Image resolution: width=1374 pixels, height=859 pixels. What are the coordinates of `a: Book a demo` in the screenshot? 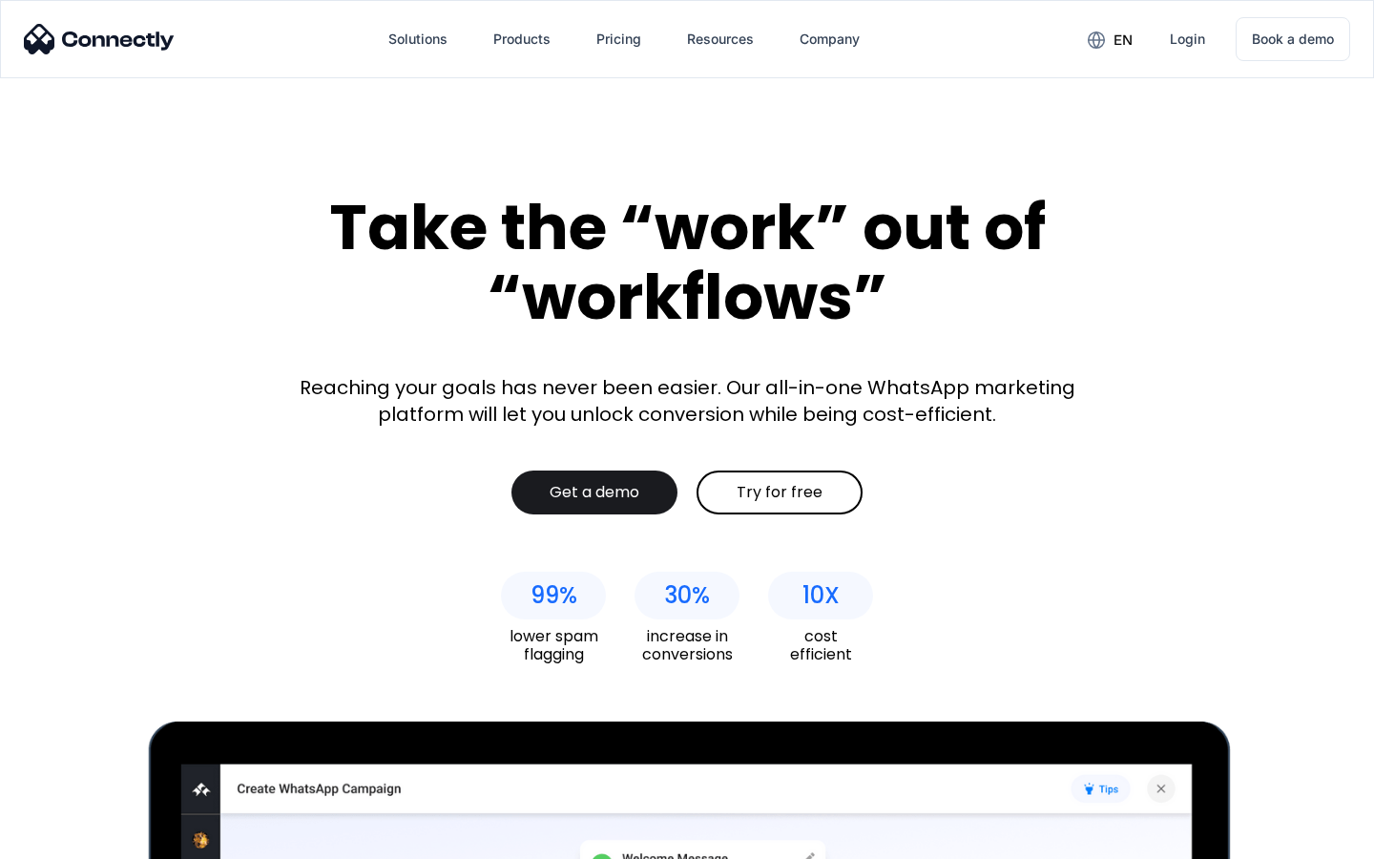 It's located at (1293, 39).